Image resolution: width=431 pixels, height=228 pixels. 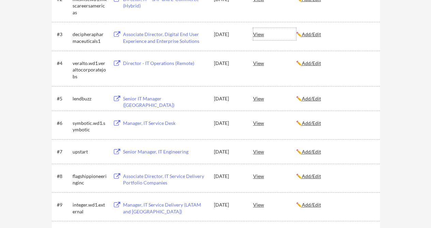 I want to click on div: Associate Director, Digital End User Experience and Enterprise Solutions, so click(x=165, y=38).